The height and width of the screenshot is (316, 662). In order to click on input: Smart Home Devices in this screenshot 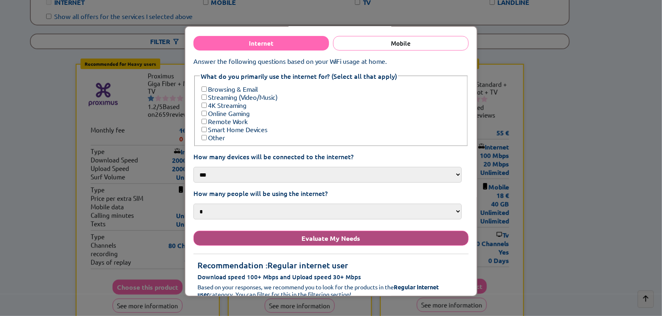, I will do `click(204, 130)`.